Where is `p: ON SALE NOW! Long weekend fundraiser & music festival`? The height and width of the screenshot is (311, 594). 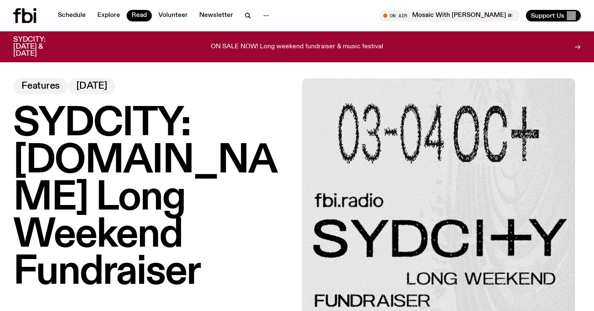
p: ON SALE NOW! Long weekend fundraiser & music festival is located at coordinates (297, 47).